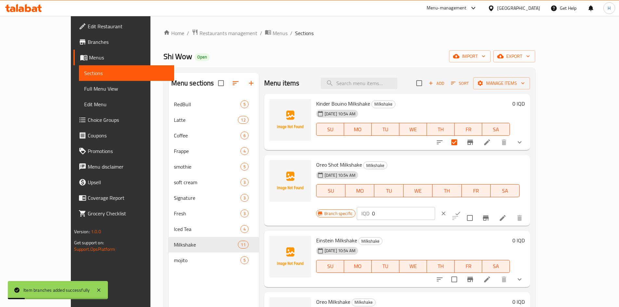 This screenshot has height=307, width=619. I want to click on button: Add section, so click(251, 83).